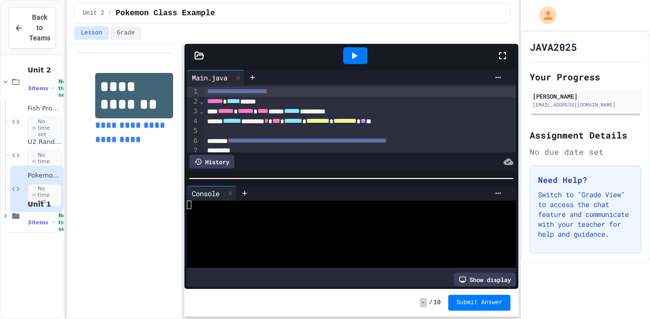  What do you see at coordinates (553, 47) in the screenshot?
I see `h1: JAVA2025` at bounding box center [553, 47].